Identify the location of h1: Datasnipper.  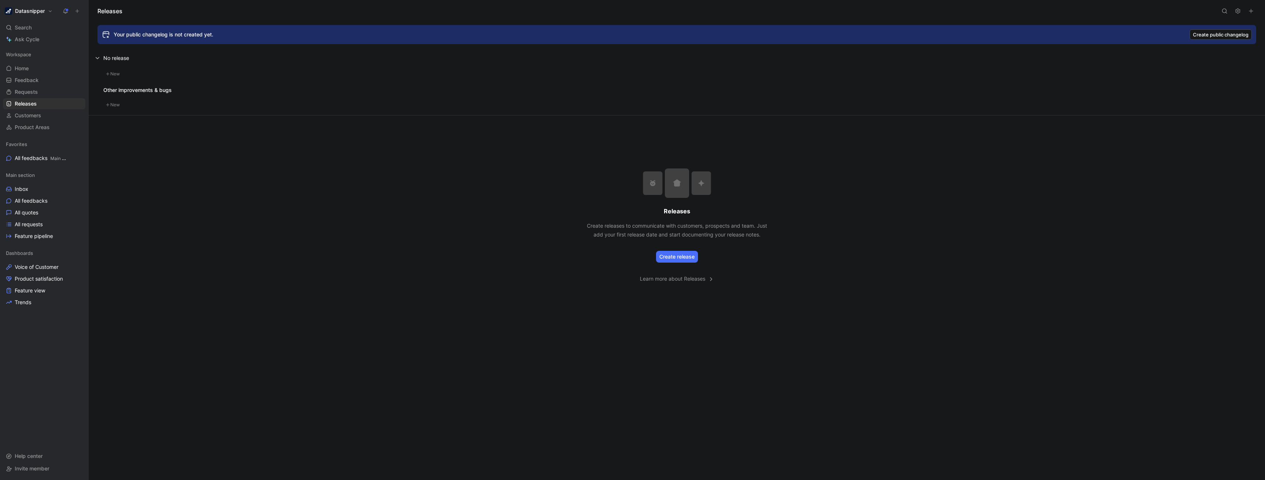
(30, 11).